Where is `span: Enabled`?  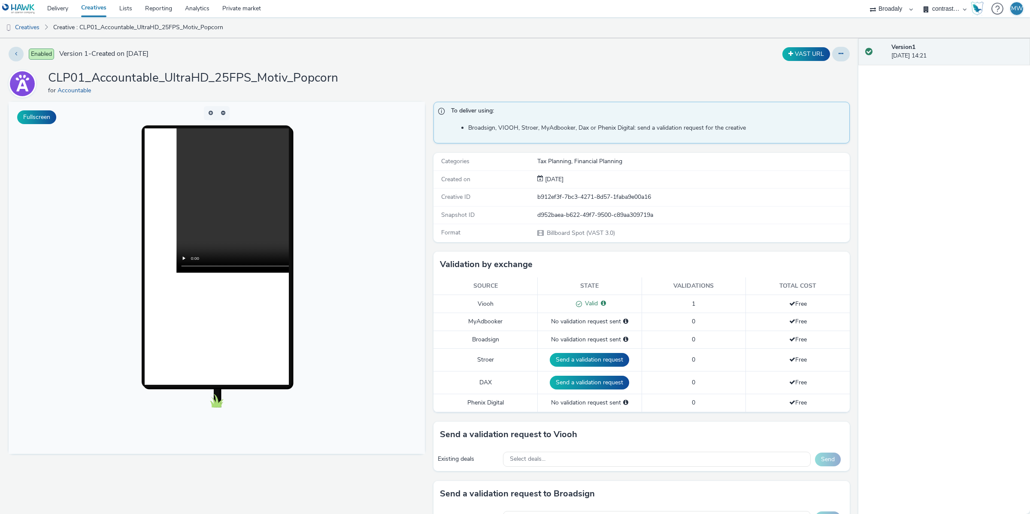
span: Enabled is located at coordinates (41, 54).